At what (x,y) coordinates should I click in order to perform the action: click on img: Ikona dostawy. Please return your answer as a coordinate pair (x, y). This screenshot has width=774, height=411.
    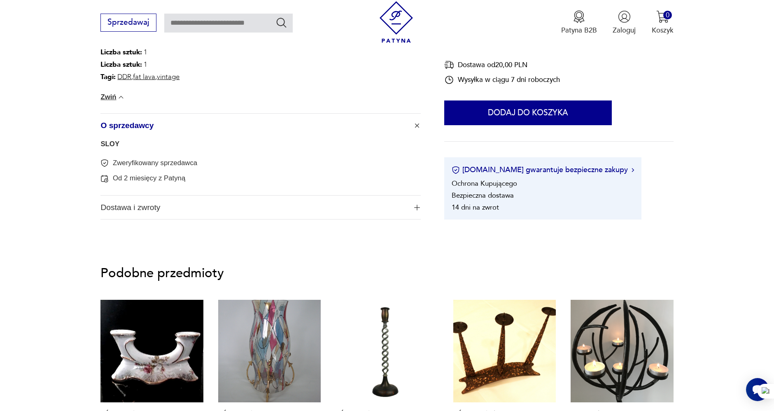
    Looking at the image, I should click on (449, 65).